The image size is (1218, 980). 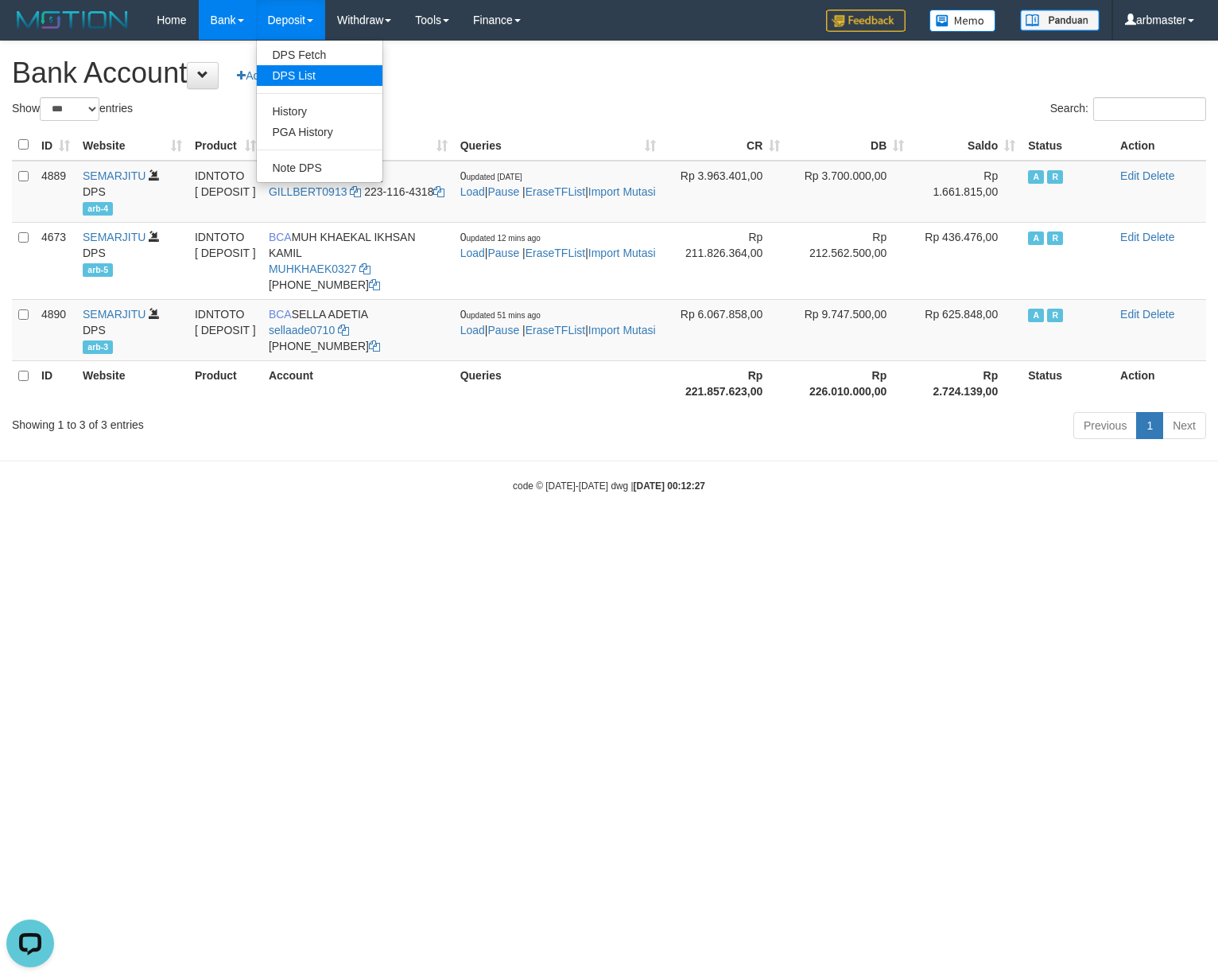 I want to click on button: Open LiveChat chat widget, so click(x=30, y=30).